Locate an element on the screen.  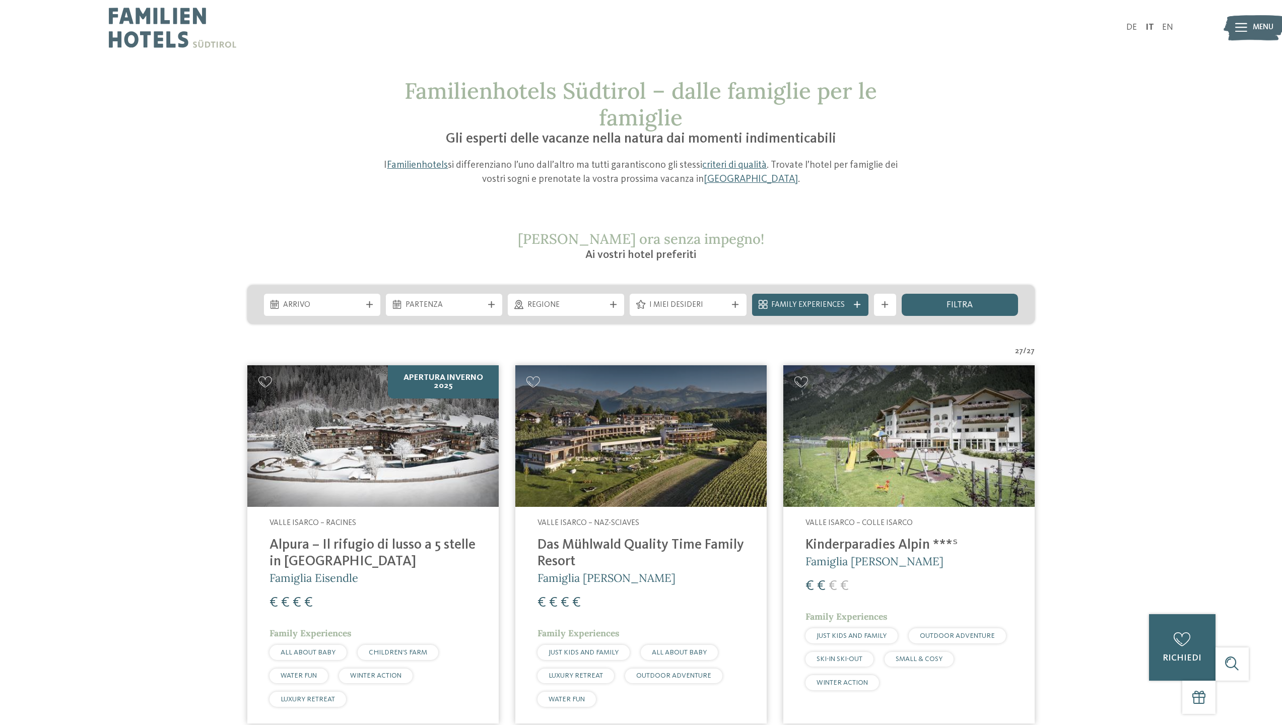
span: Partenza is located at coordinates (444, 305).